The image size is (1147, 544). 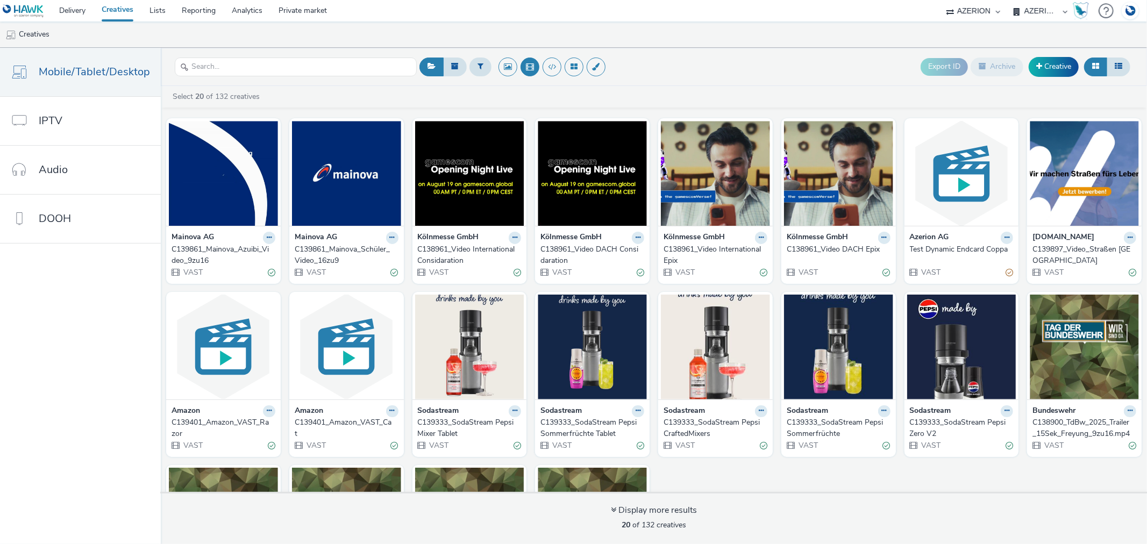 What do you see at coordinates (944, 67) in the screenshot?
I see `button: Export ID` at bounding box center [944, 67].